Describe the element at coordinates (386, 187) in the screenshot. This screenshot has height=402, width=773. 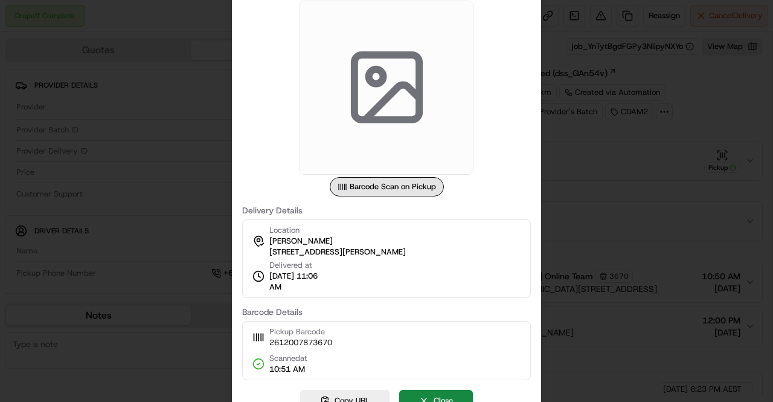
I see `div: Barcode Scan on Pickup` at that location.